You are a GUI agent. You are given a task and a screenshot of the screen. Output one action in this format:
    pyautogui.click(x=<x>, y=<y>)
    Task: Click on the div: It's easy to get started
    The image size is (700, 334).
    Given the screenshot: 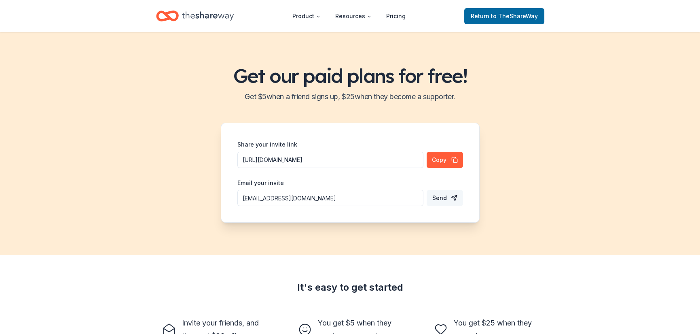 What is the action you would take?
    pyautogui.click(x=350, y=287)
    